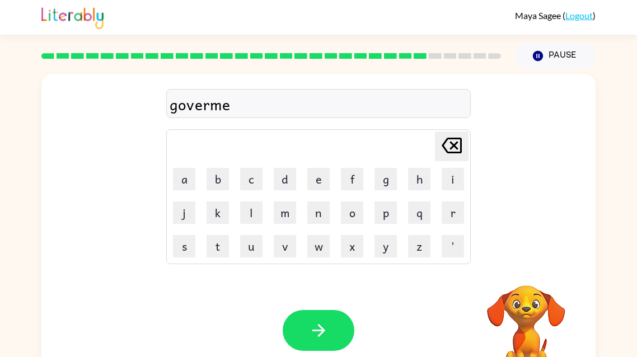 The width and height of the screenshot is (637, 357). What do you see at coordinates (318, 213) in the screenshot?
I see `button: n` at bounding box center [318, 213].